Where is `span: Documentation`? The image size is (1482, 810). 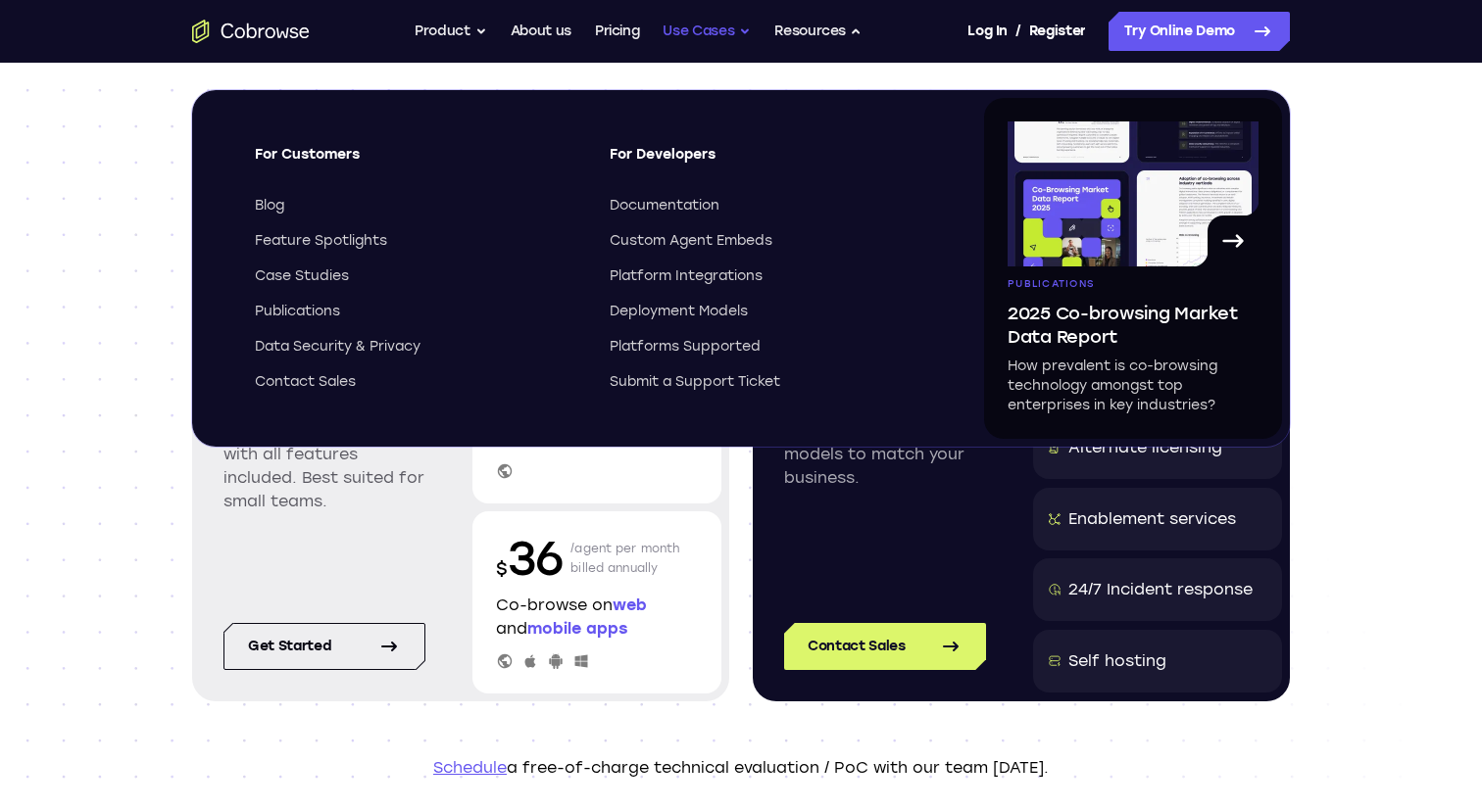 span: Documentation is located at coordinates (664, 206).